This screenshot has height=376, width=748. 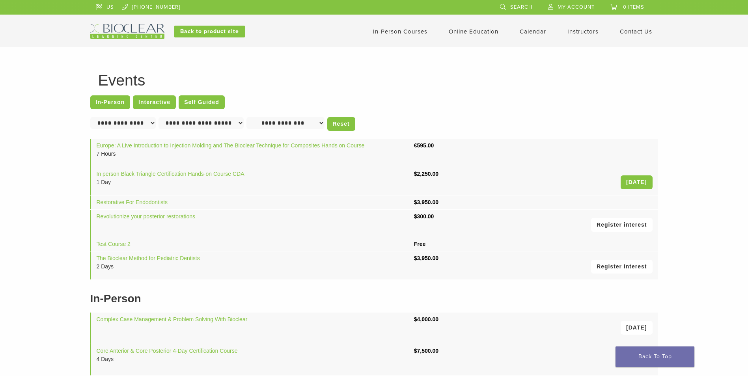 What do you see at coordinates (533, 32) in the screenshot?
I see `a: Calendar` at bounding box center [533, 32].